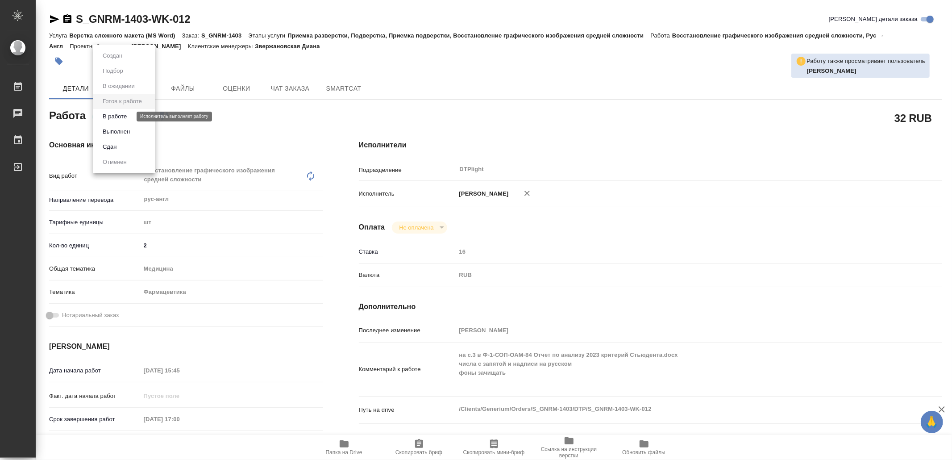  Describe the element at coordinates (119, 86) in the screenshot. I see `button: В ожидании` at that location.